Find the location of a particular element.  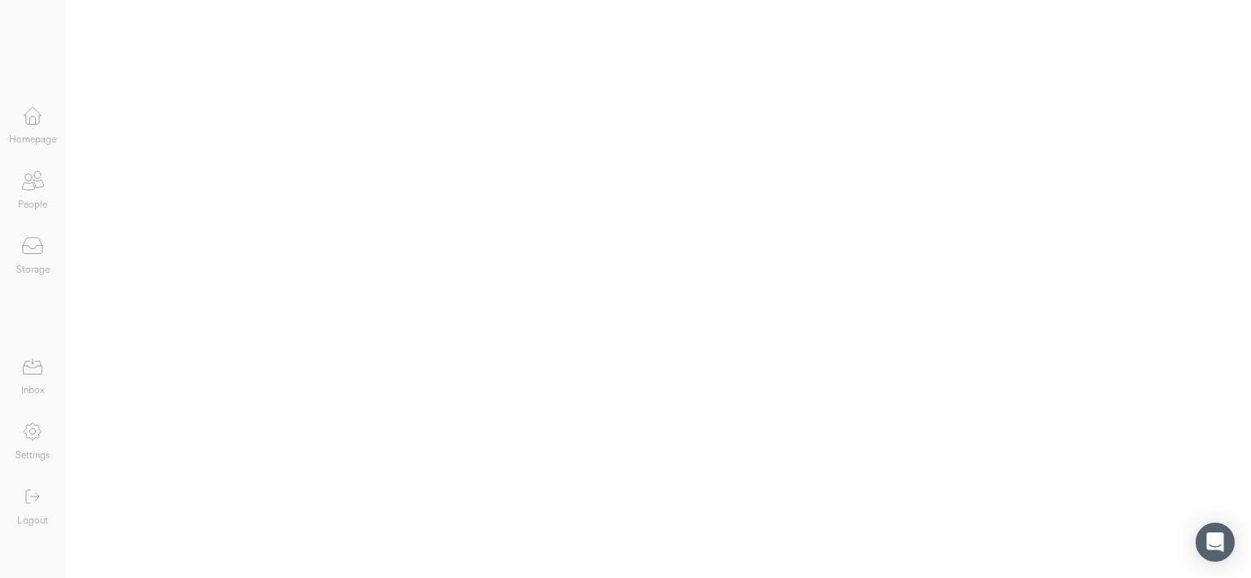

div: Settings is located at coordinates (33, 456).